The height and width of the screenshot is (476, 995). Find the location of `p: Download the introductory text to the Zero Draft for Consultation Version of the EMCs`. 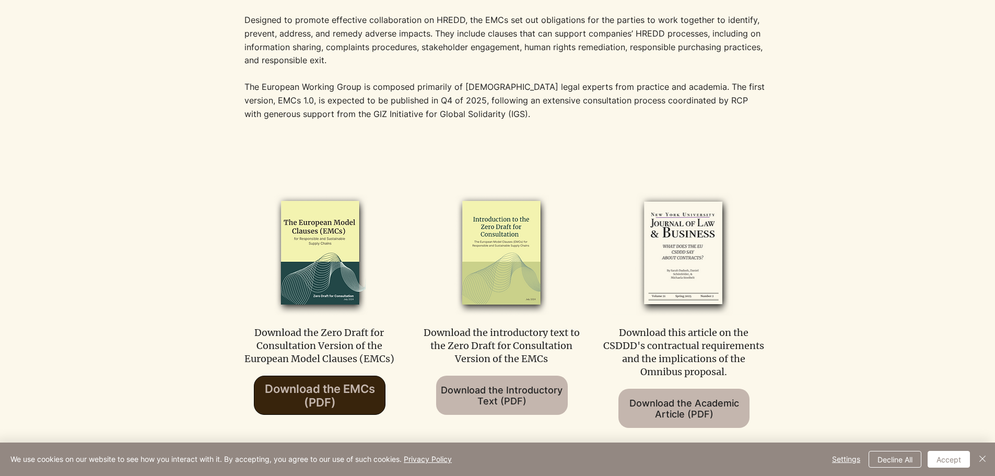

p: Download the introductory text to the Zero Draft for Consultation Version of the EMCs is located at coordinates (502, 346).